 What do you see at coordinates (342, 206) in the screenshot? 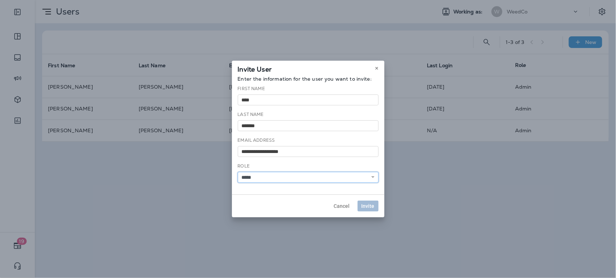
I see `span: Cancel` at bounding box center [342, 206].